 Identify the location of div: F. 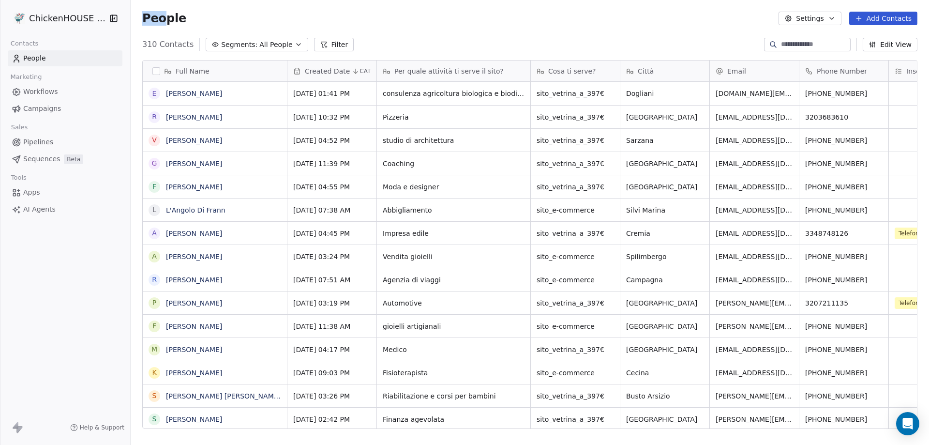
(154, 186).